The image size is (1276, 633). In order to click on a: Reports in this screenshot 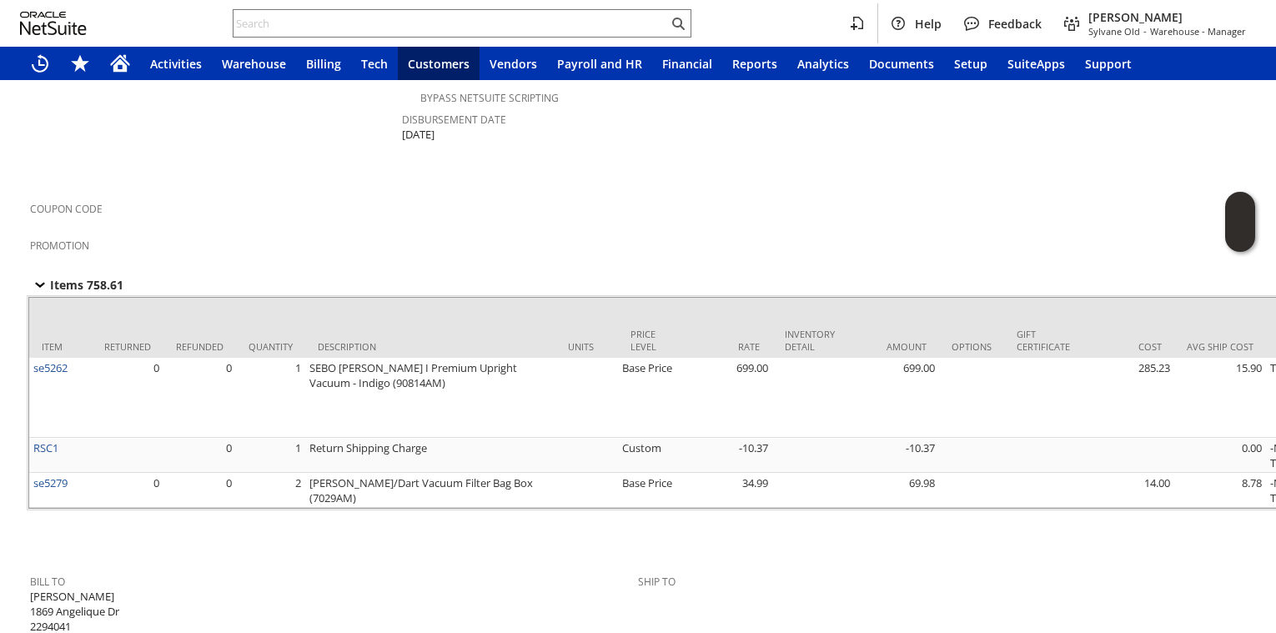, I will do `click(755, 63)`.